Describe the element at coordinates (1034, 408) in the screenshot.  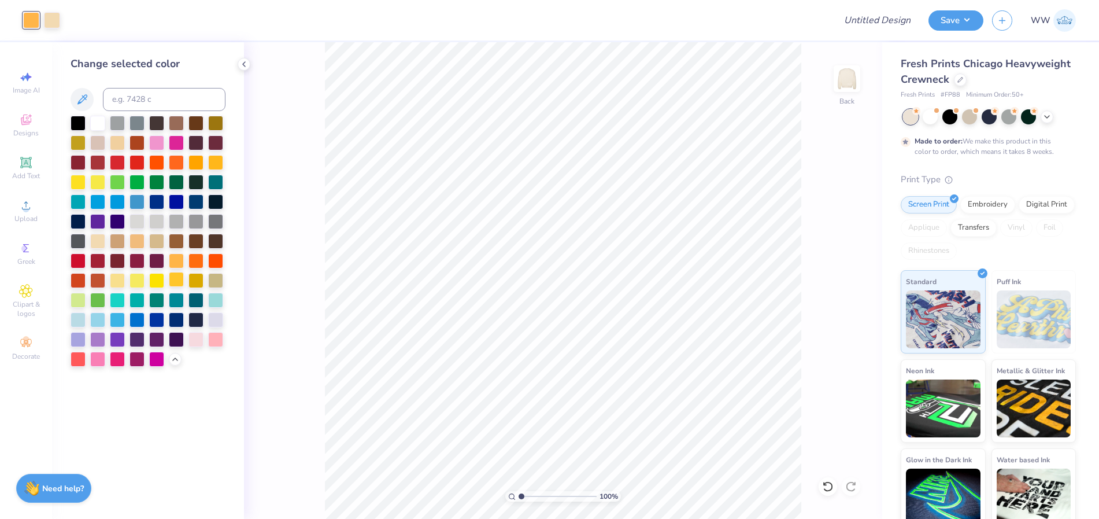
I see `img: Metallic & Glitter Ink` at that location.